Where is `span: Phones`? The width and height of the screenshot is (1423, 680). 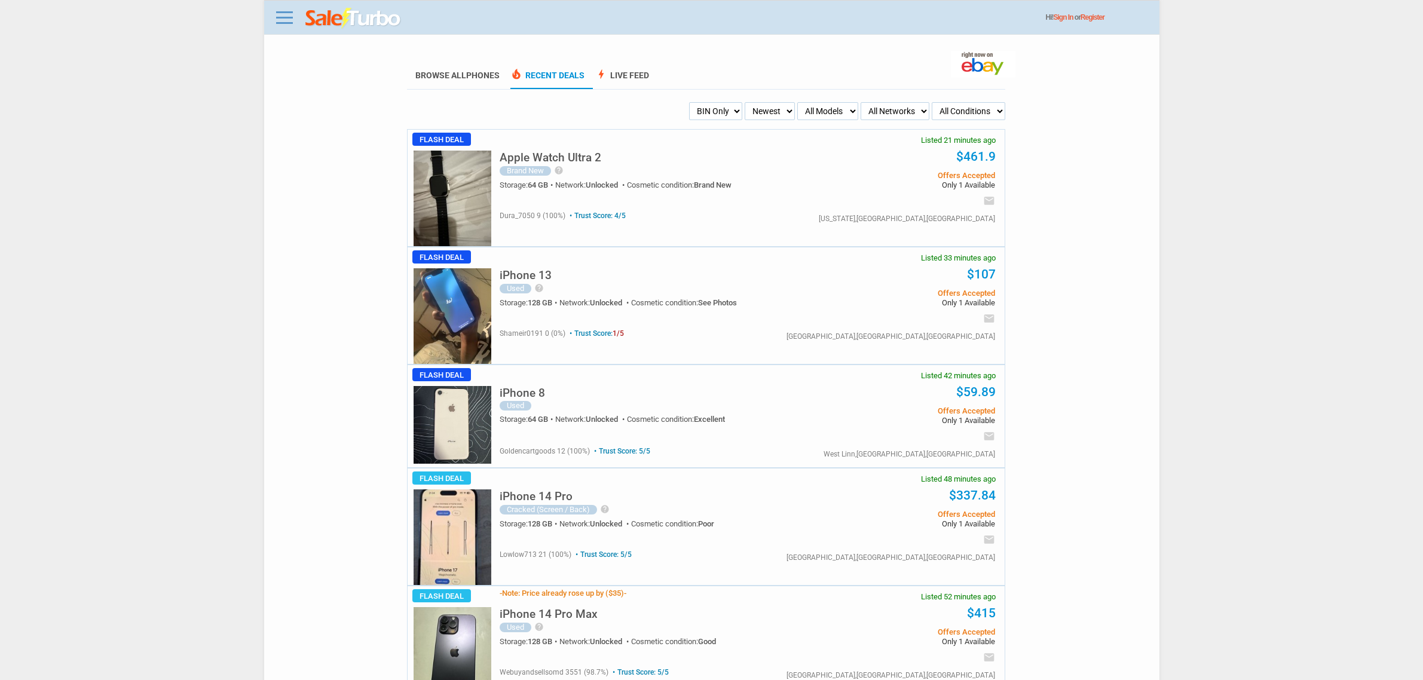
span: Phones is located at coordinates (483, 75).